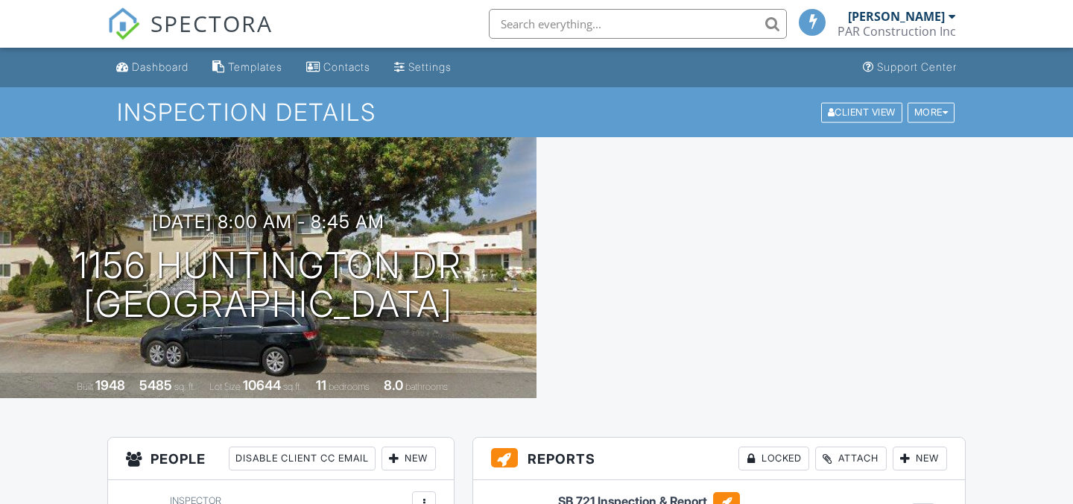  Describe the element at coordinates (85, 386) in the screenshot. I see `span: Built` at that location.